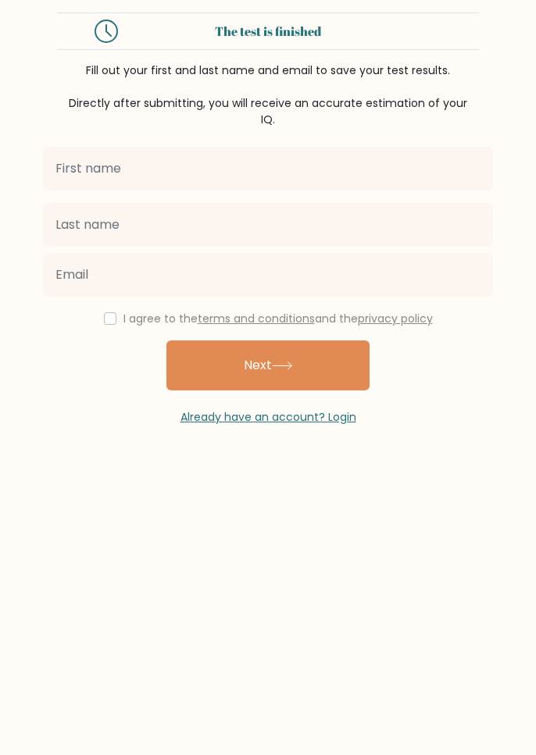 The height and width of the screenshot is (755, 536). What do you see at coordinates (395, 319) in the screenshot?
I see `a: privacy policy` at bounding box center [395, 319].